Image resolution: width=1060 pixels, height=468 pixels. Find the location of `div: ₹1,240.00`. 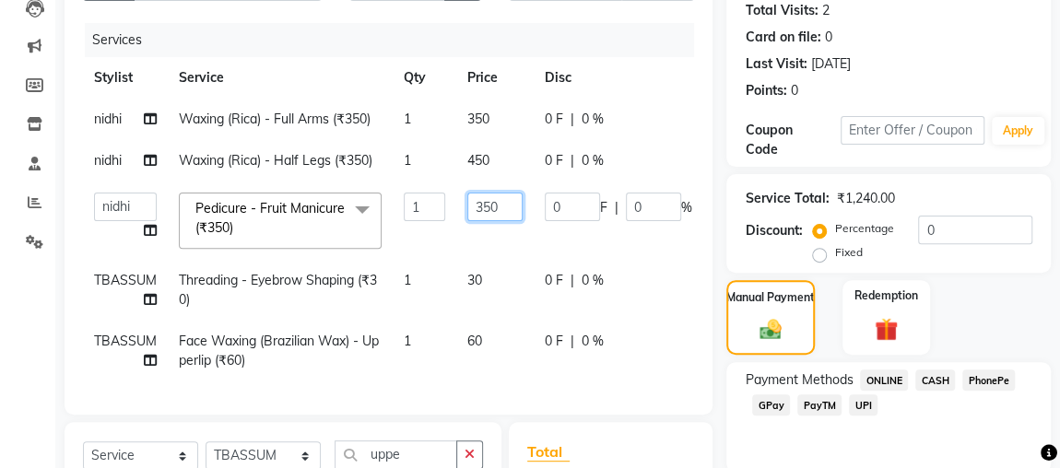

div: ₹1,240.00 is located at coordinates (865, 198).